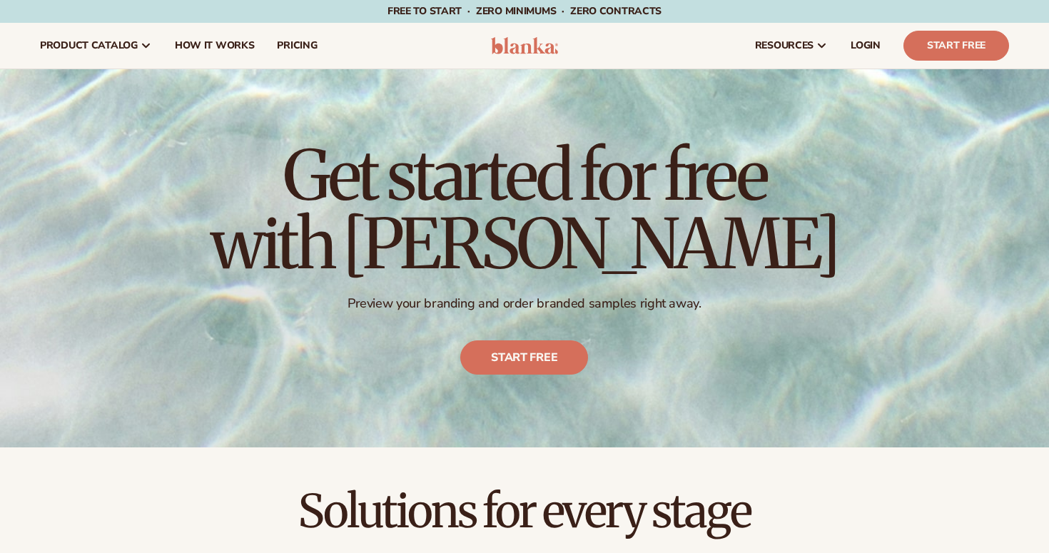  Describe the element at coordinates (525, 303) in the screenshot. I see `p: Preview your branding and order branded samples right away.` at that location.